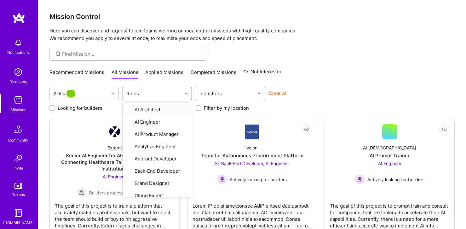 The height and width of the screenshot is (229, 466). I want to click on div: Tokens, so click(18, 195).